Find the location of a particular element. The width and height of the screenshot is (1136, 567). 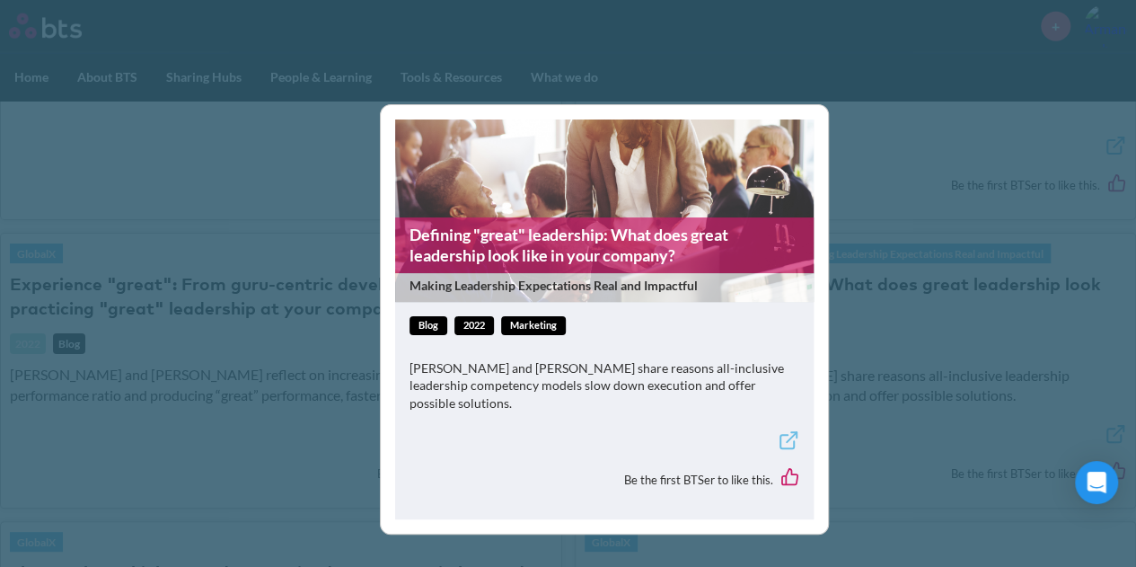

a: Defining "great" leadership: What does great leadership look like in your company? is located at coordinates (605, 245).